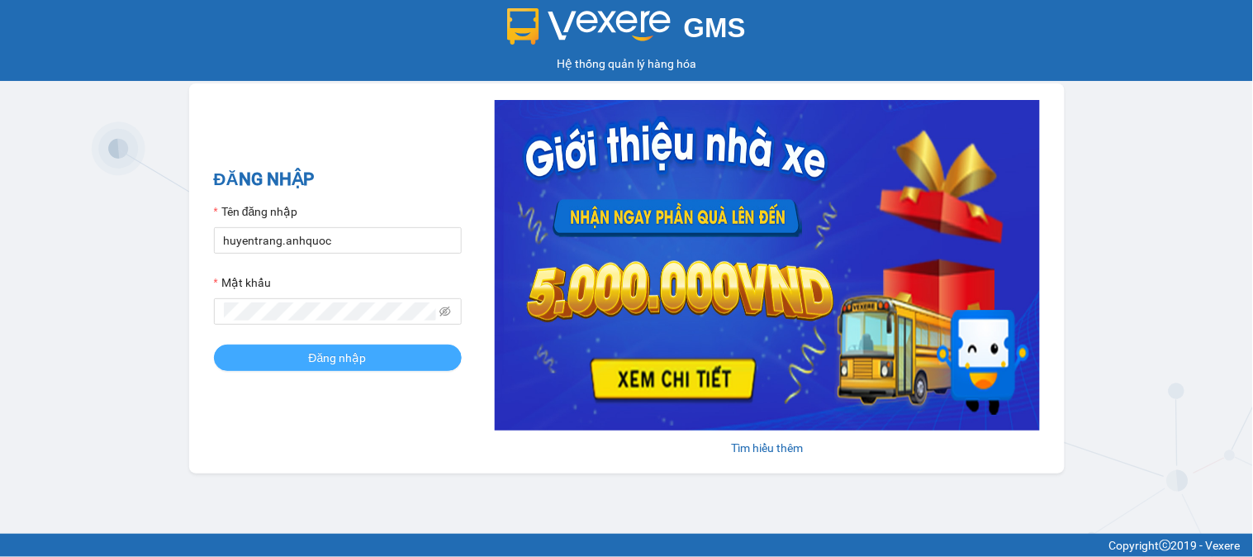  What do you see at coordinates (626, 545) in the screenshot?
I see `div: Copyright 2019 - Vexere` at bounding box center [626, 545].